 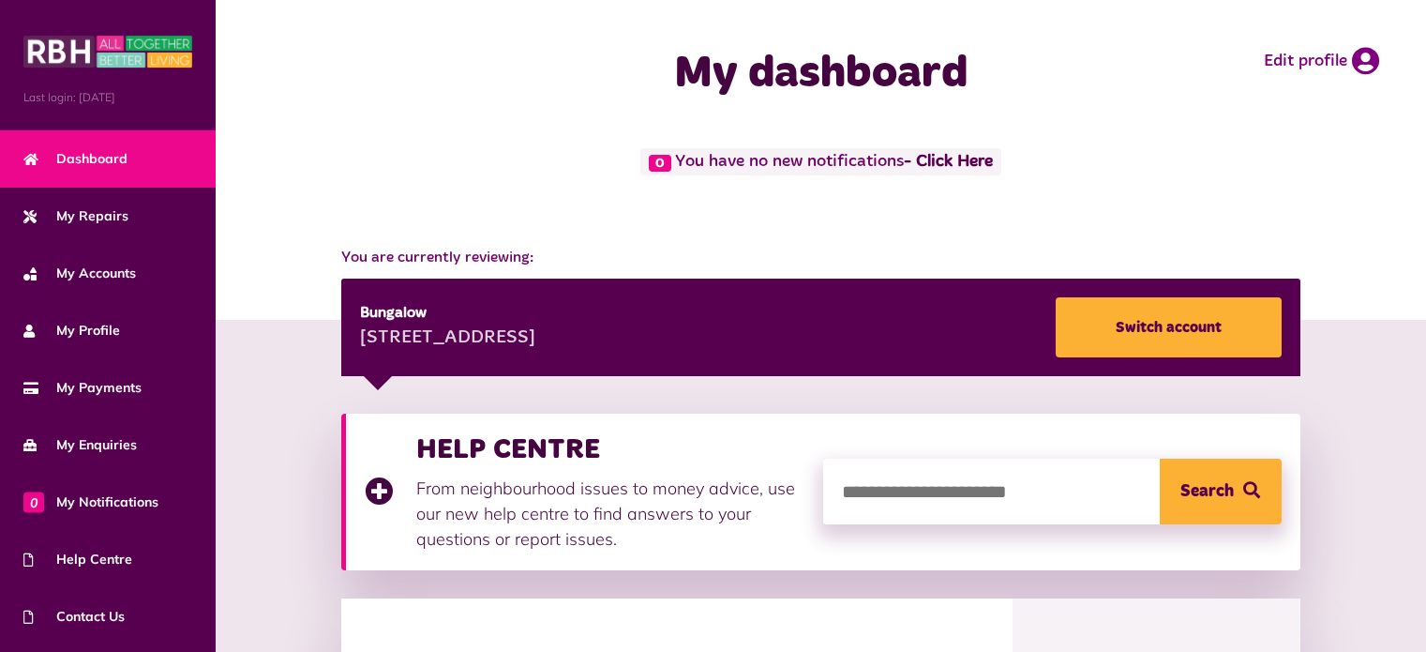 I want to click on span: My Accounts, so click(x=80, y=273).